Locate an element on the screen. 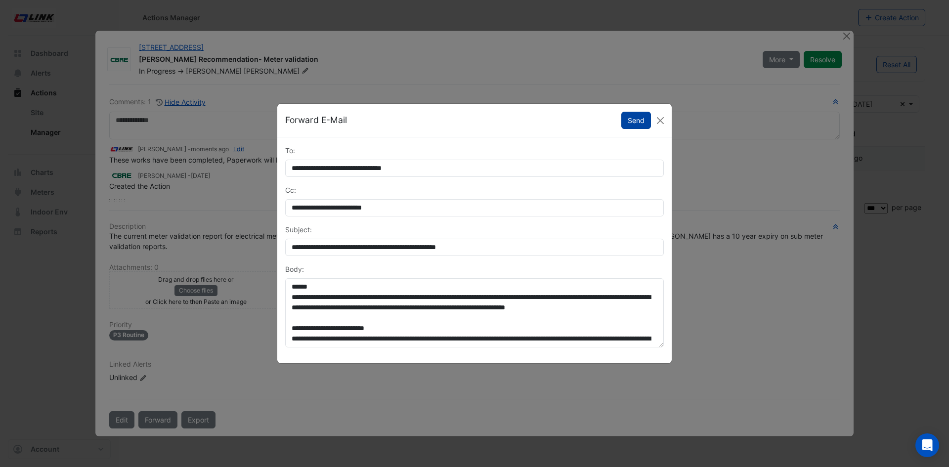 Image resolution: width=949 pixels, height=467 pixels. label: Subject: is located at coordinates (299, 229).